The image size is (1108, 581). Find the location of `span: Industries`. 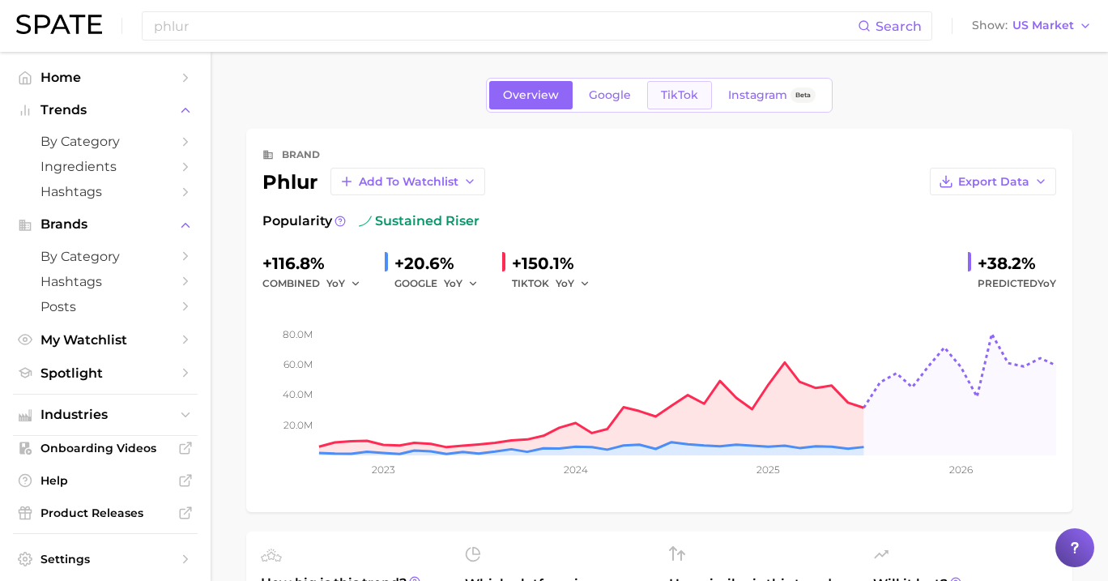

span: Industries is located at coordinates (105, 415).